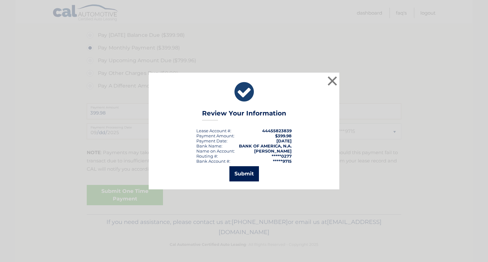  Describe the element at coordinates (244, 174) in the screenshot. I see `button: Submit` at that location.